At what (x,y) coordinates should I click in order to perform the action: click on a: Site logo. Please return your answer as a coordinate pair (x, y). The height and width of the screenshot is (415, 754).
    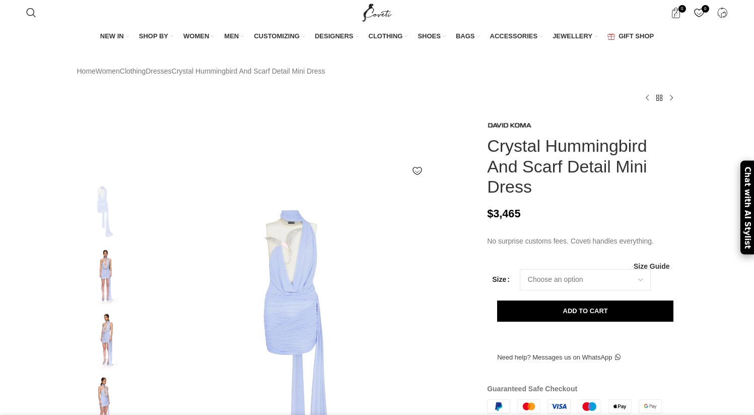
    Looking at the image, I should click on (377, 12).